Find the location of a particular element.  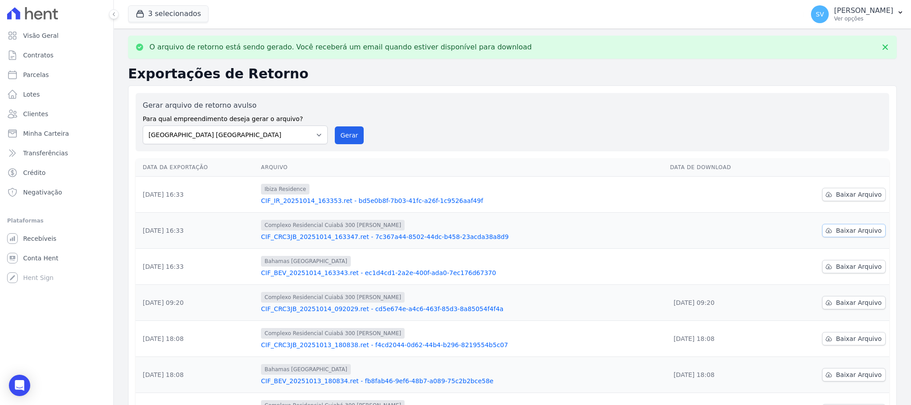

a: Minha Carteira is located at coordinates (56, 133).